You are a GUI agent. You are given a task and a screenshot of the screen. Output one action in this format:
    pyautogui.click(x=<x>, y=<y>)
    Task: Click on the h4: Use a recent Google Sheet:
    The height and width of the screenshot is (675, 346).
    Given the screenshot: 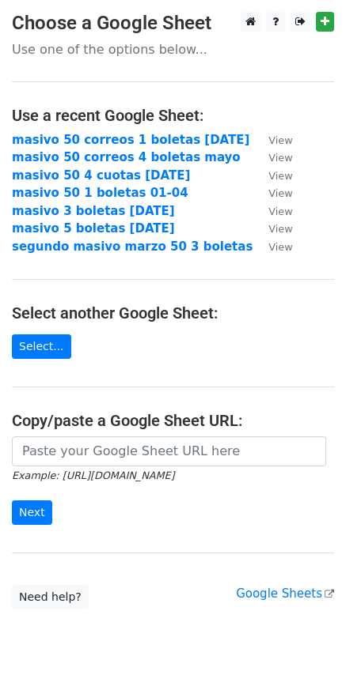 What is the action you would take?
    pyautogui.click(x=172, y=115)
    